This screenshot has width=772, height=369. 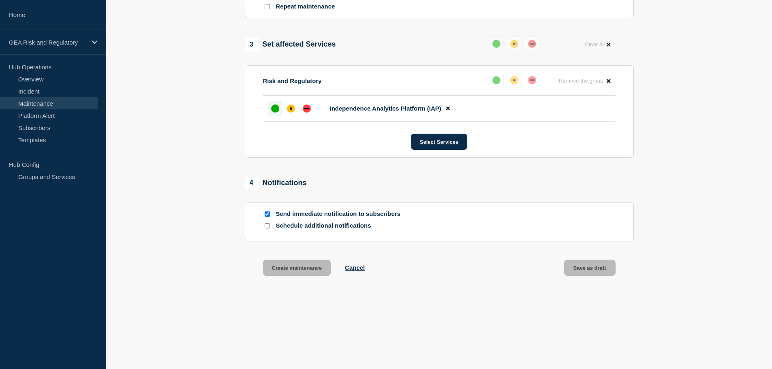 What do you see at coordinates (354, 267) in the screenshot?
I see `button: Cancel` at bounding box center [354, 267].